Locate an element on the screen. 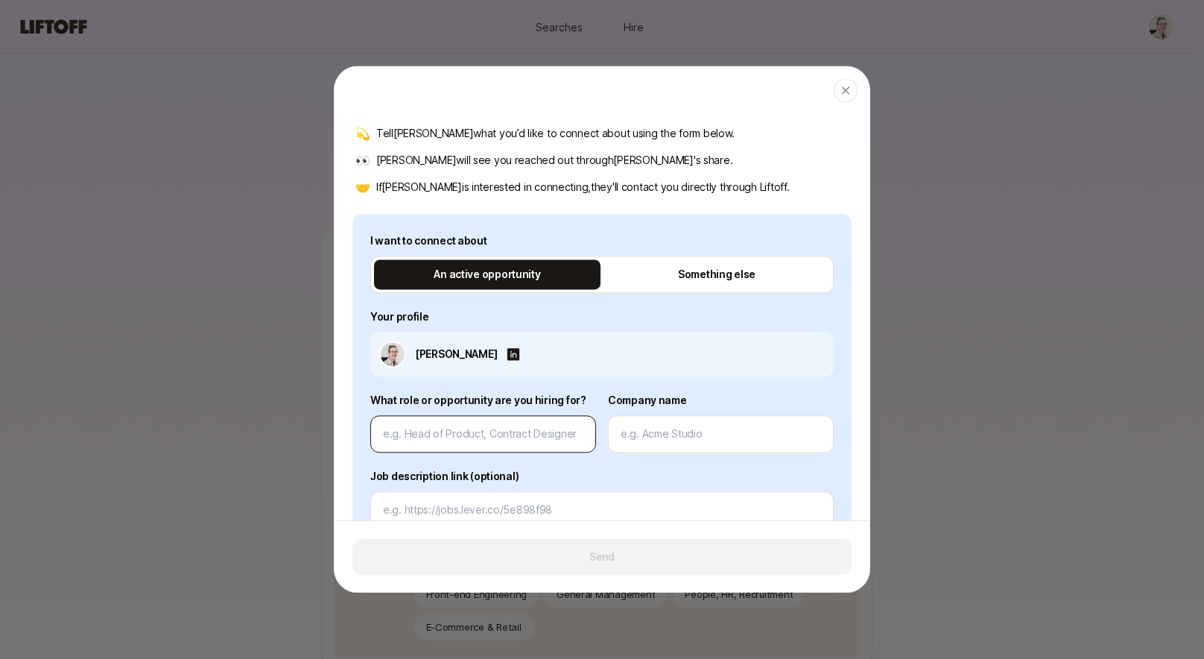 The height and width of the screenshot is (659, 1204). input: e.g. https://jobs.lever.co/5e898f98 is located at coordinates (602, 510).